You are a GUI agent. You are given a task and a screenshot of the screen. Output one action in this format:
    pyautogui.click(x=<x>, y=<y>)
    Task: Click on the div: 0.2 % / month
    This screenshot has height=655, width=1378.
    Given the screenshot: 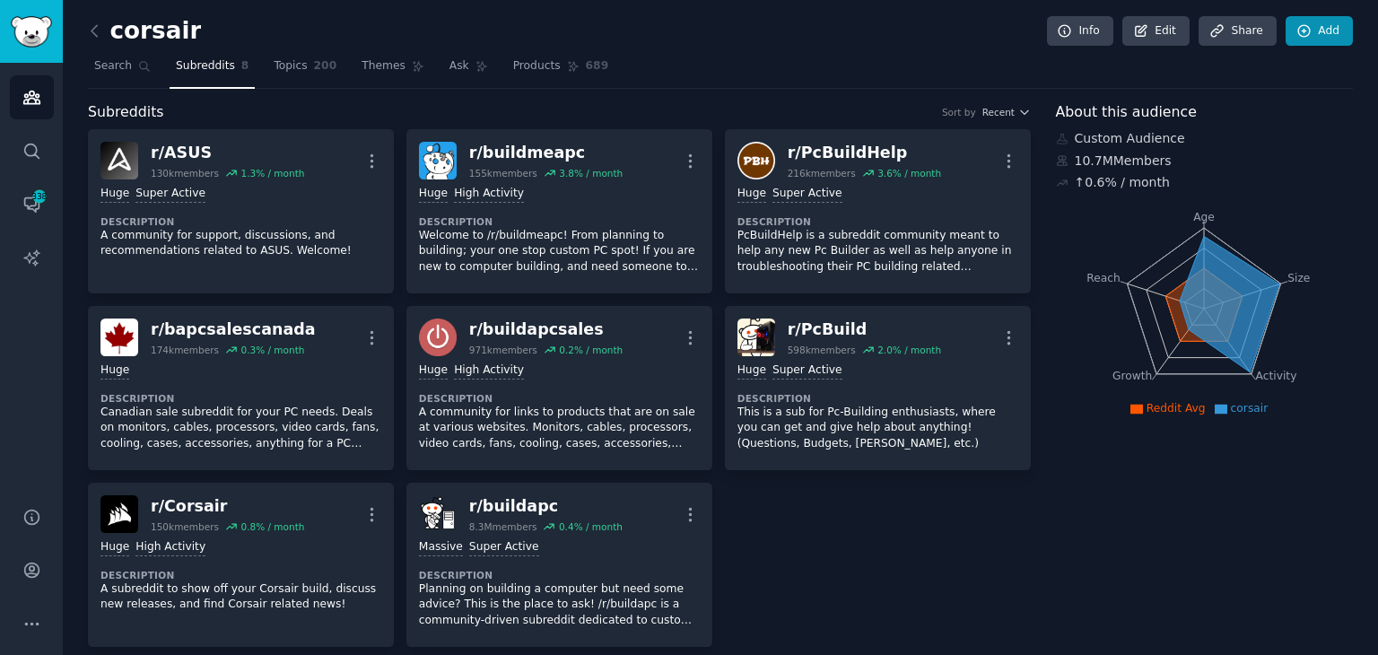 What is the action you would take?
    pyautogui.click(x=590, y=350)
    